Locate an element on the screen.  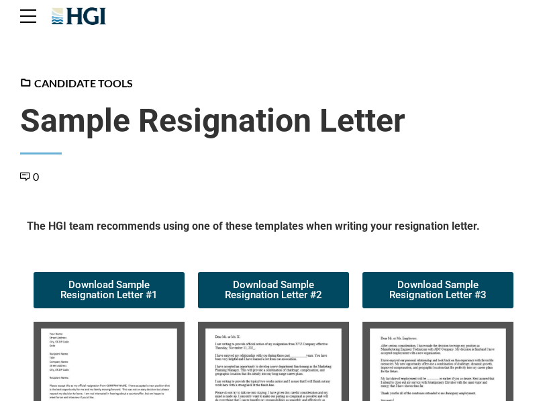
h5: The HGI team recommends using one of these templates when writing your resignation letter. is located at coordinates (273, 228).